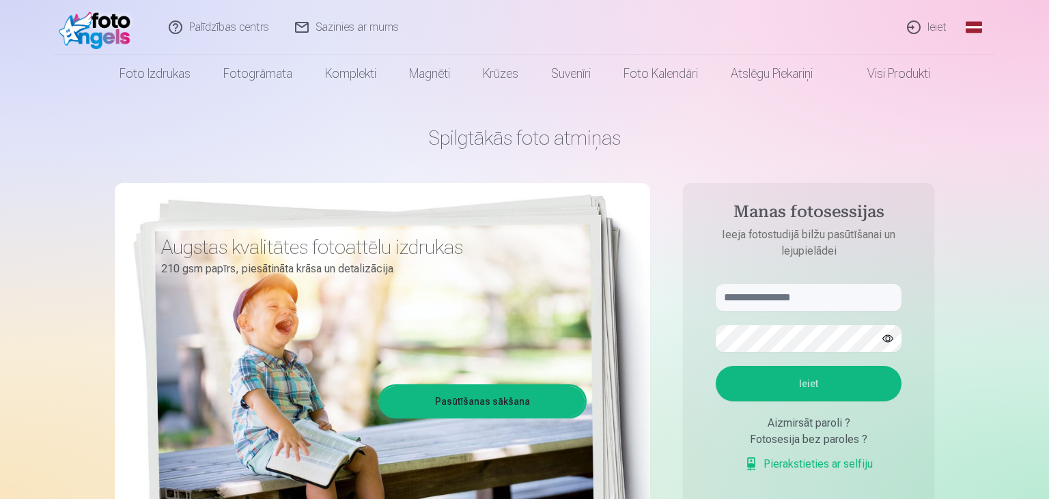 The width and height of the screenshot is (1049, 499). Describe the element at coordinates (369, 269) in the screenshot. I see `p: 210 gsm papīrs, piesātināta krāsa un detalizācija` at that location.